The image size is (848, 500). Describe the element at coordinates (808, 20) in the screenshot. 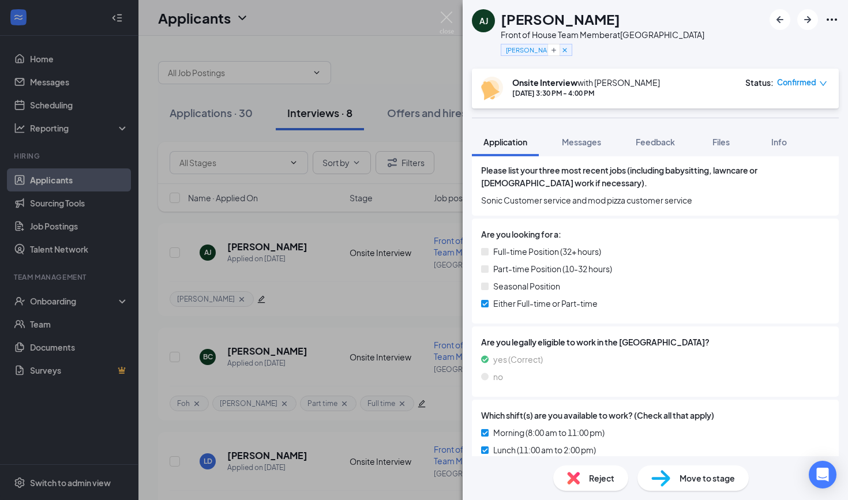

I see `svg: ArrowRight` at that location.